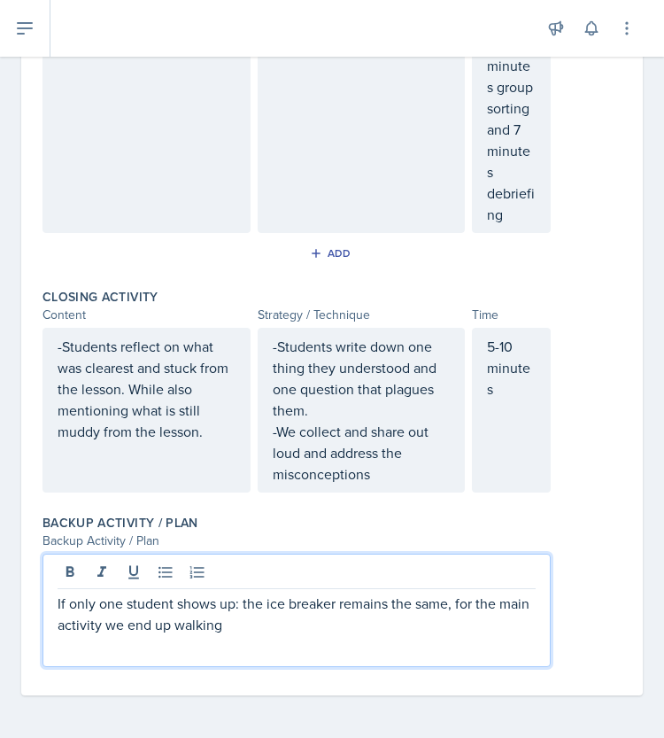 The image size is (664, 738). I want to click on p: -We collect and share out loud and address the misconceptions, so click(361, 453).